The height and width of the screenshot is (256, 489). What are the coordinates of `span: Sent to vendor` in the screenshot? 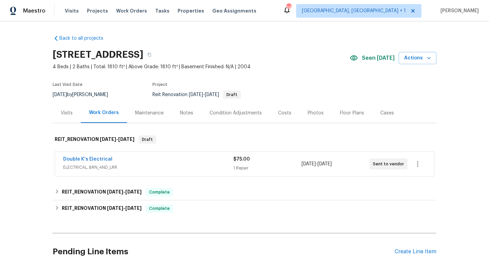 It's located at (390, 164).